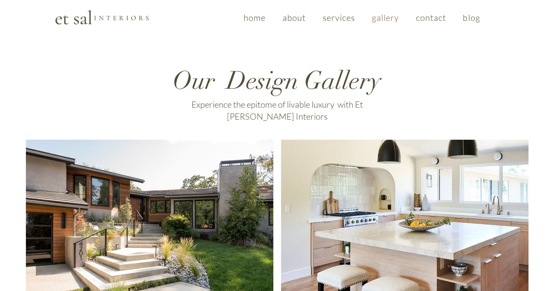  I want to click on nav: Site, so click(362, 17).